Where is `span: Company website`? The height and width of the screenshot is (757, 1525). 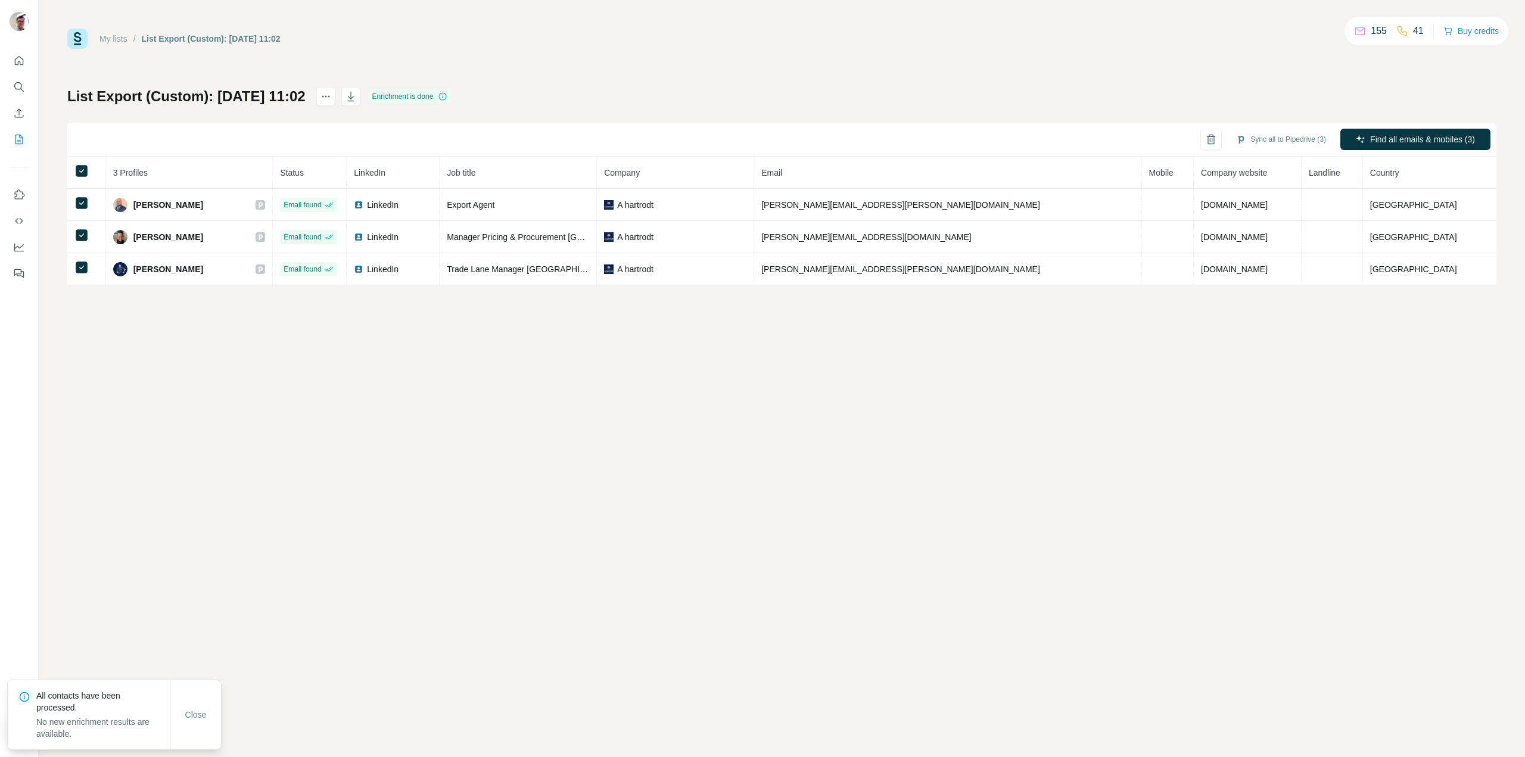
span: Company website is located at coordinates (1234, 173).